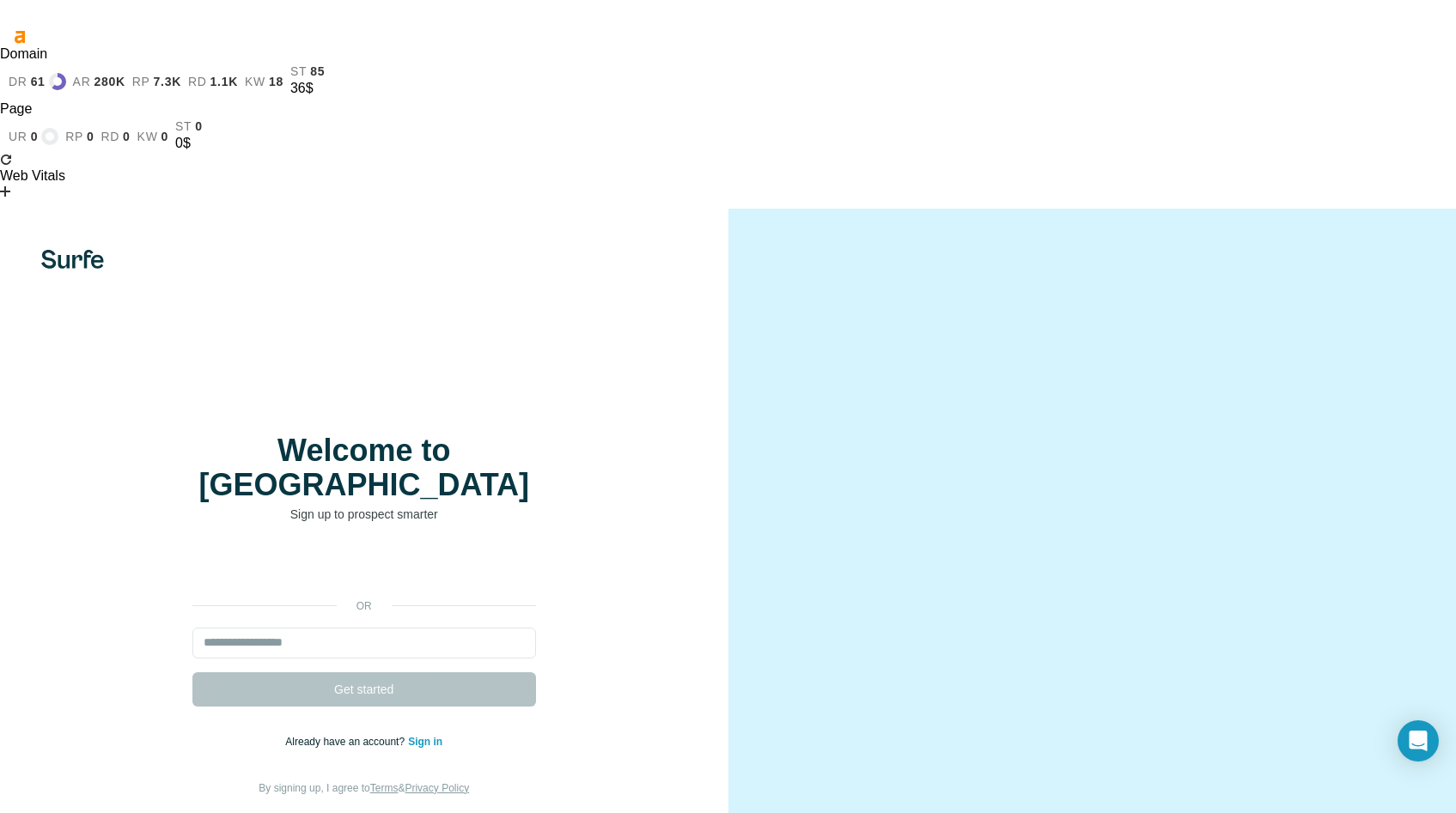 This screenshot has height=813, width=1456. Describe the element at coordinates (18, 81) in the screenshot. I see `span: dr` at that location.